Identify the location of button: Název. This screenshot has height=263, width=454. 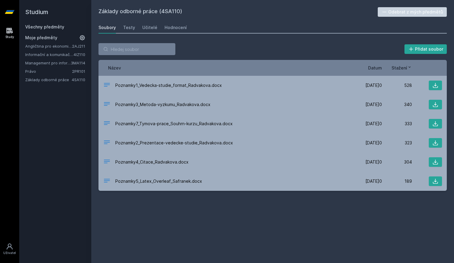
(114, 68).